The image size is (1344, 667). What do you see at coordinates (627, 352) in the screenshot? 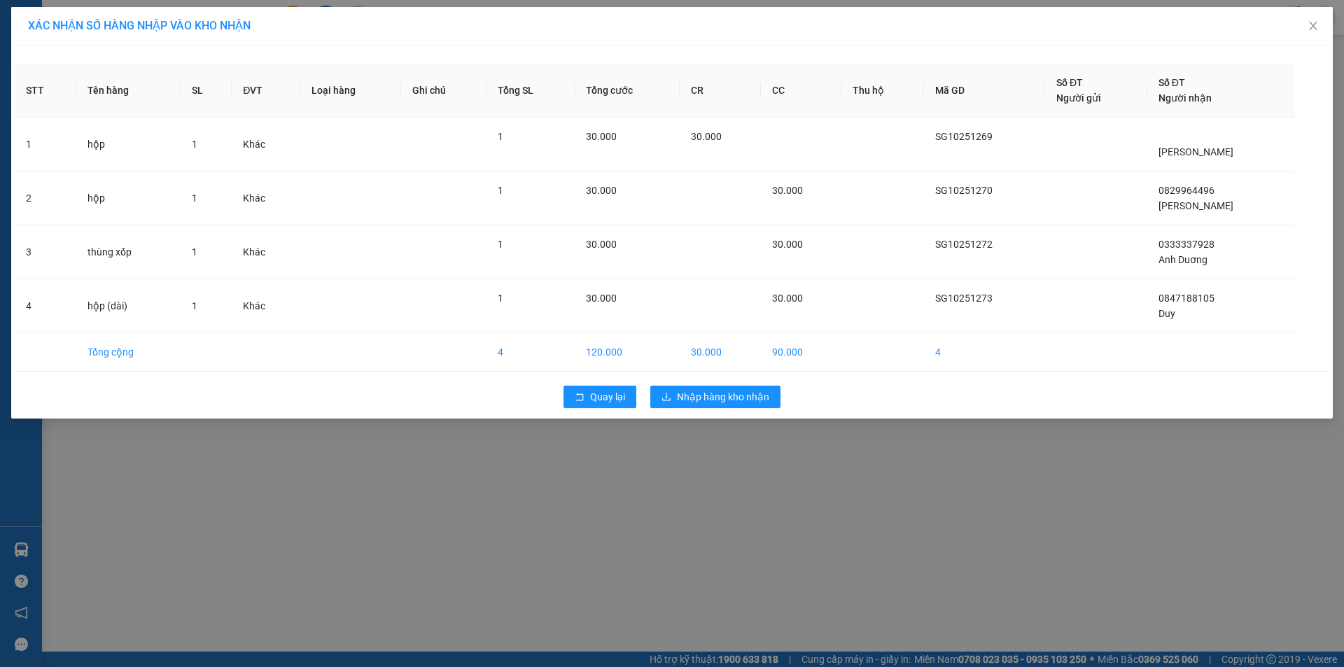
I see `td: 120.000` at bounding box center [627, 352].